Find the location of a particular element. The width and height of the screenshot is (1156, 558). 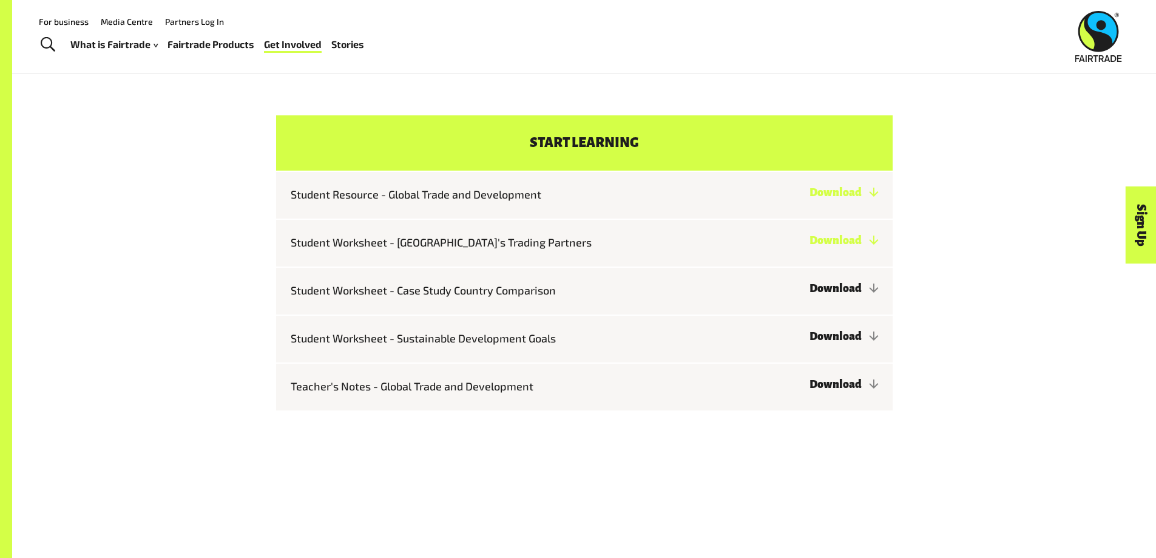

img: Fairtrade Australia New Zealand logo is located at coordinates (1099, 36).